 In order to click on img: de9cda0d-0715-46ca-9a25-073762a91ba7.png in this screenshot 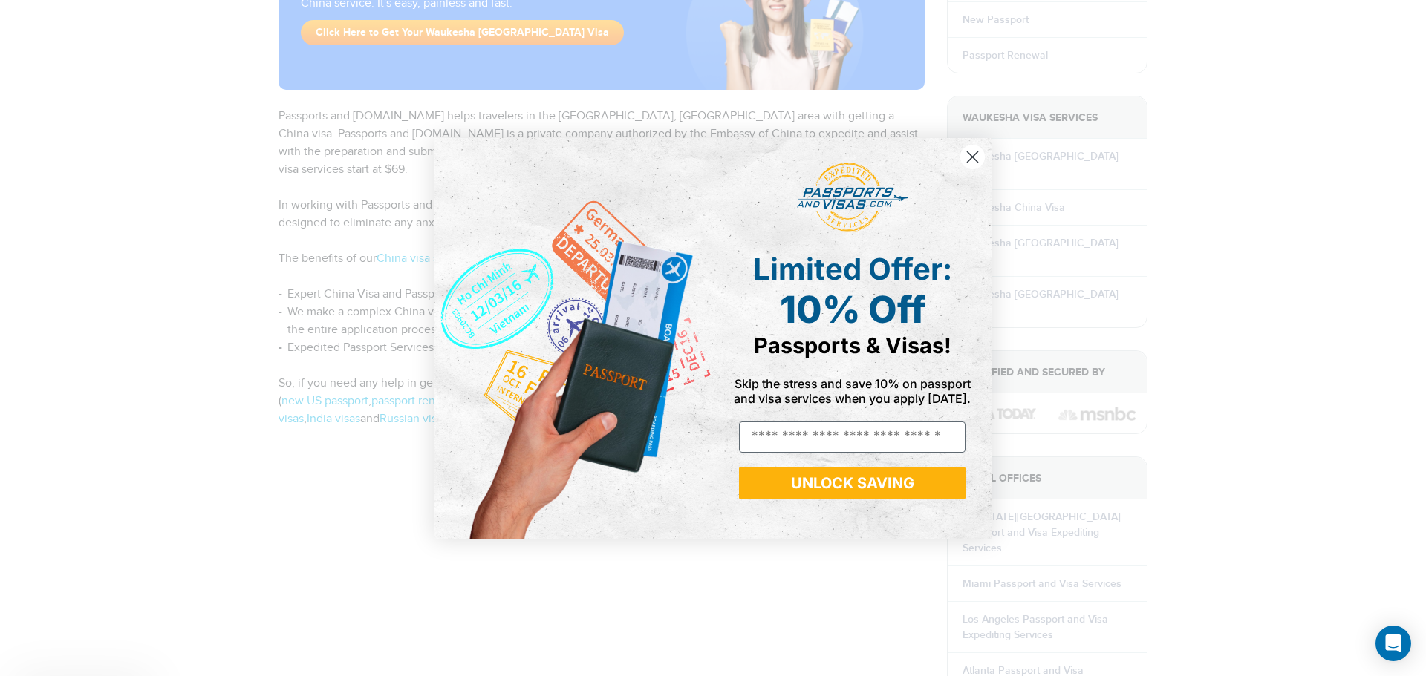, I will do `click(573, 339)`.